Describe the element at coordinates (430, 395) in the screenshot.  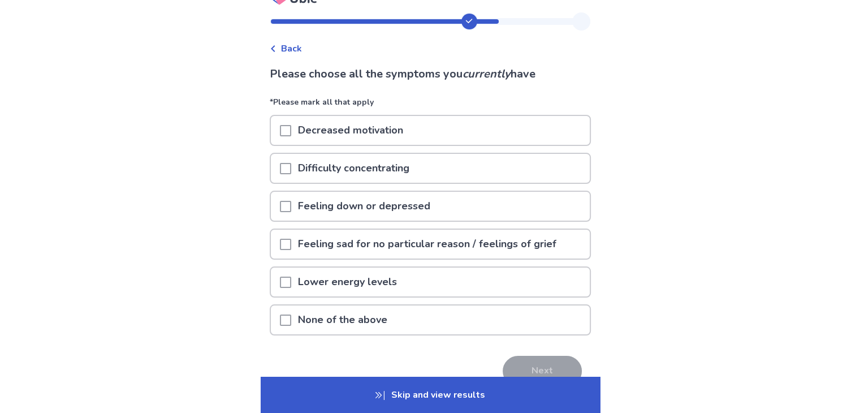
I see `p: Skip and view results` at that location.